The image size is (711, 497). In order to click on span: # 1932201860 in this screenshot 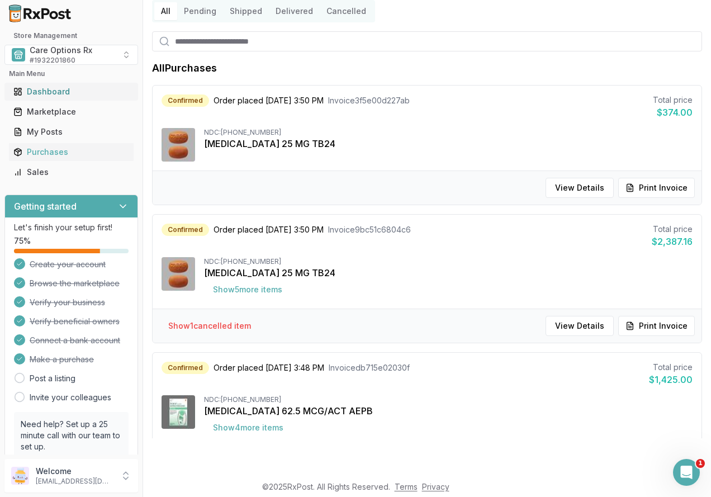, I will do `click(53, 60)`.